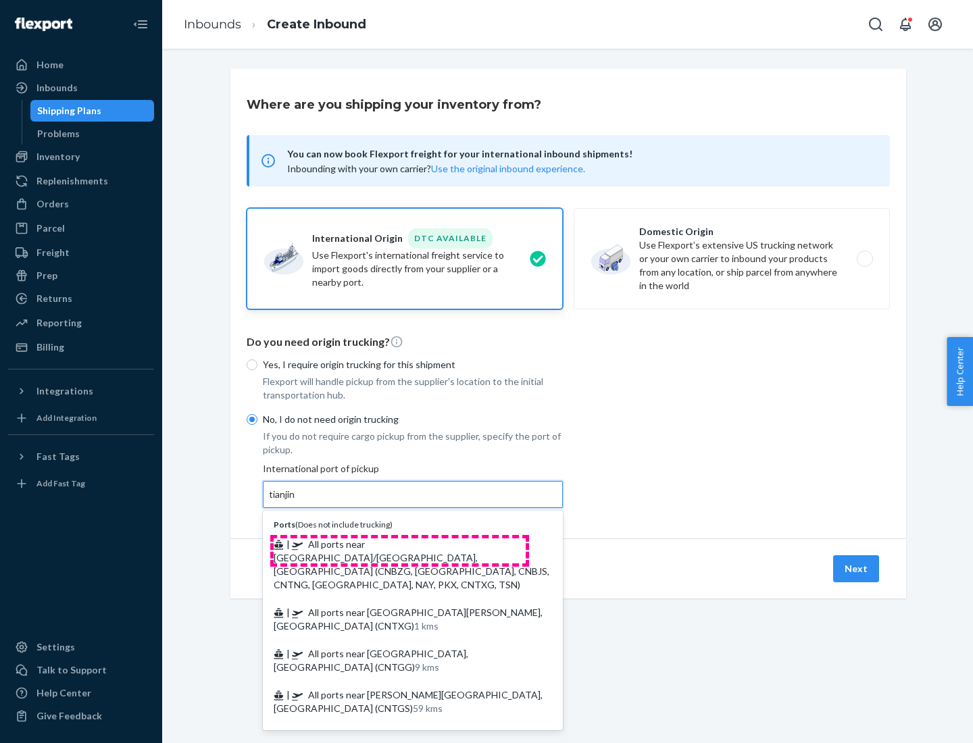 This screenshot has height=743, width=973. What do you see at coordinates (81, 323) in the screenshot?
I see `a: Reporting` at bounding box center [81, 323].